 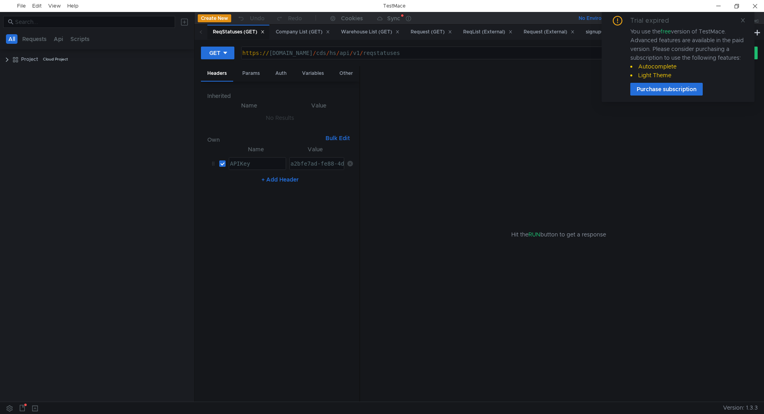 What do you see at coordinates (352, 18) in the screenshot?
I see `div: Cookies` at bounding box center [352, 18].